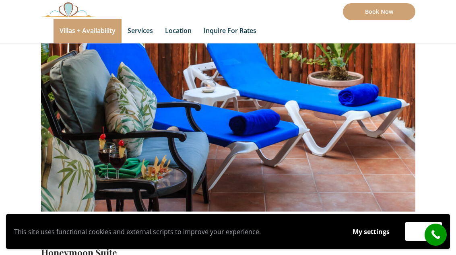  What do you see at coordinates (436, 235) in the screenshot?
I see `i: call` at bounding box center [436, 235].